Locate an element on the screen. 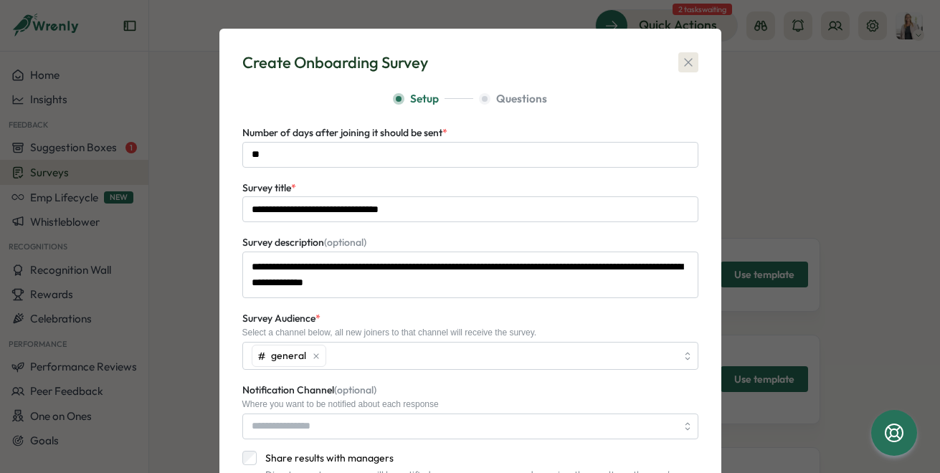 This screenshot has height=473, width=940. button: Setup is located at coordinates (433, 99).